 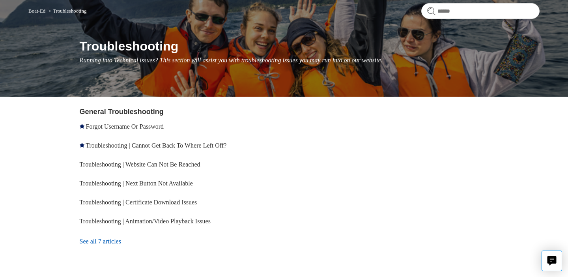 What do you see at coordinates (183, 241) in the screenshot?
I see `a: See all 7 articles` at bounding box center [183, 241].